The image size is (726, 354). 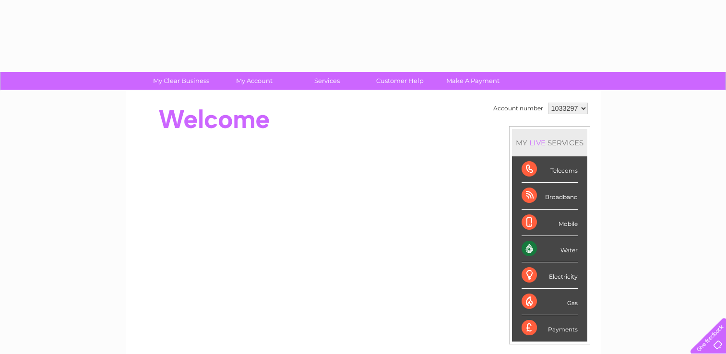 I want to click on div: Mobile, so click(x=549, y=223).